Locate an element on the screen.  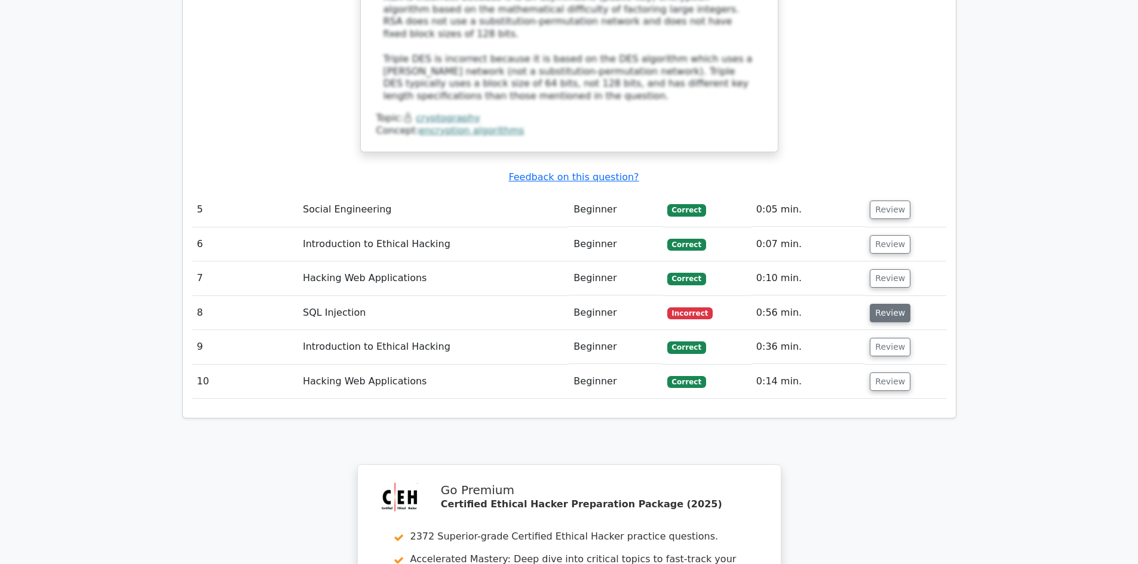
td: 0:05 min. is located at coordinates (808, 210).